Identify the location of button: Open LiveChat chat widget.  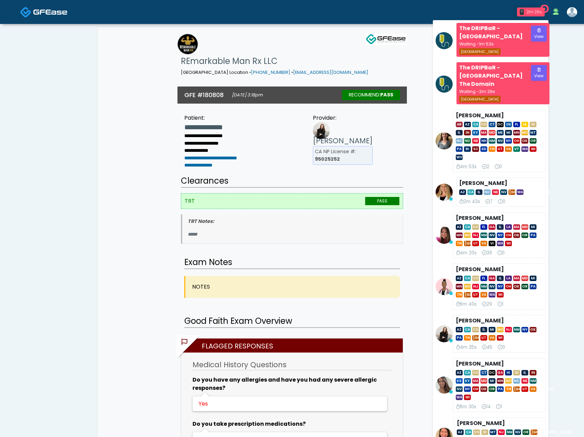
(16, 13).